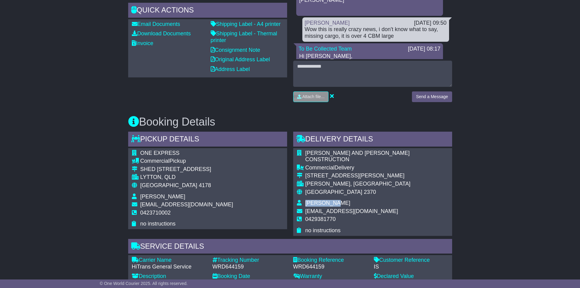  What do you see at coordinates (370, 192) in the screenshot?
I see `span: 2370` at bounding box center [370, 192].